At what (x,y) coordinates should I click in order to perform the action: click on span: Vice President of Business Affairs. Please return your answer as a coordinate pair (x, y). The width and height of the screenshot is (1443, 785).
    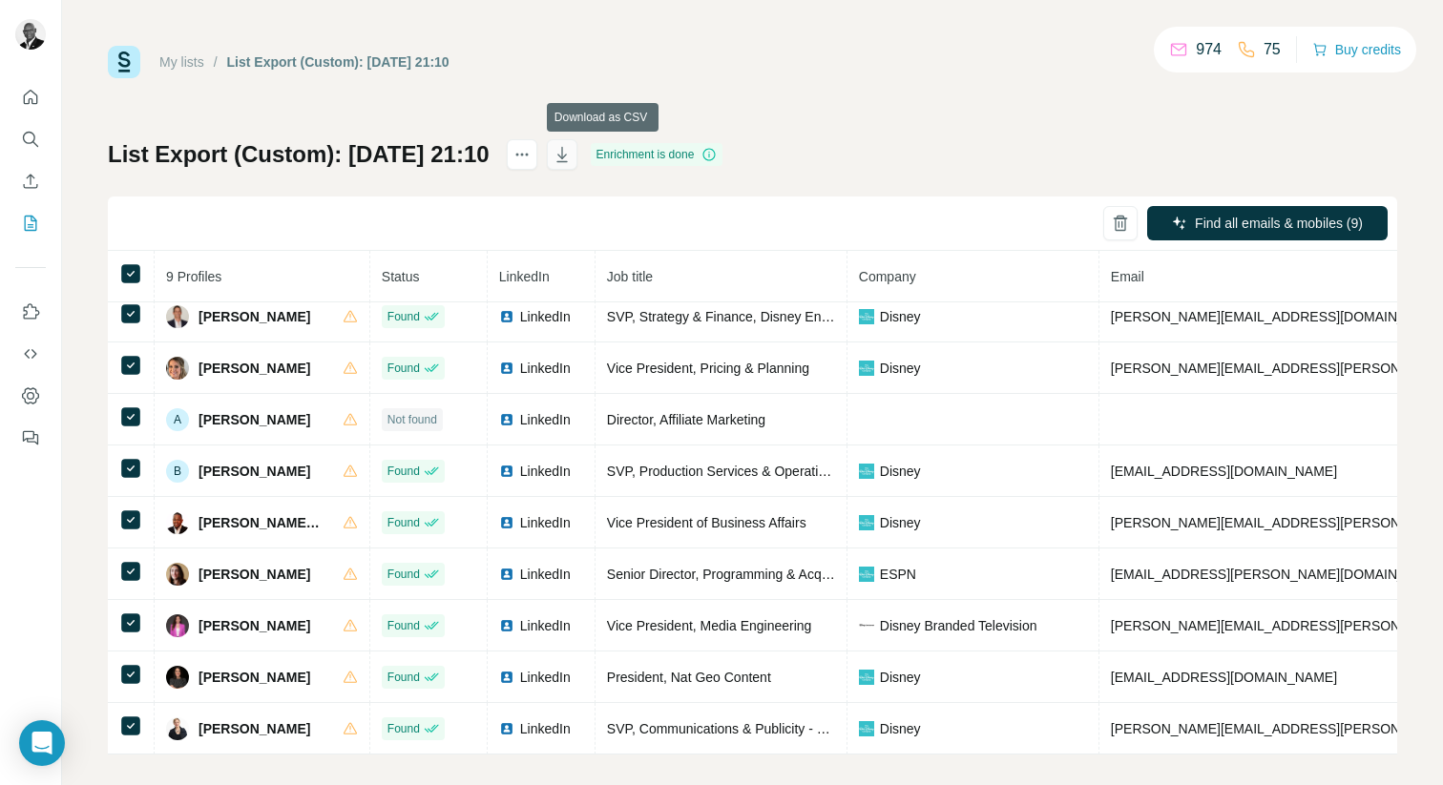
    Looking at the image, I should click on (706, 523).